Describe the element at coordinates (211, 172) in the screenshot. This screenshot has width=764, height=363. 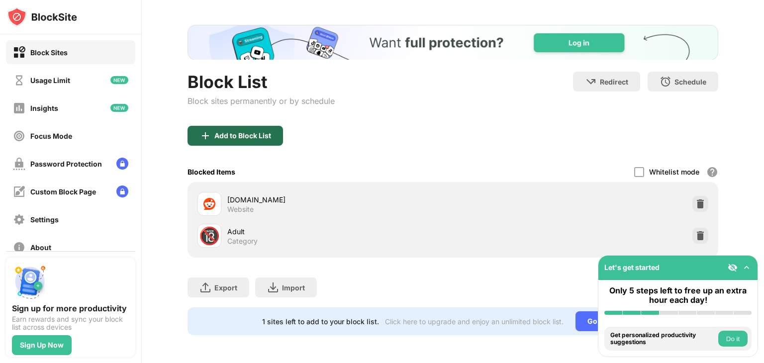
I see `div: Blocked Items` at that location.